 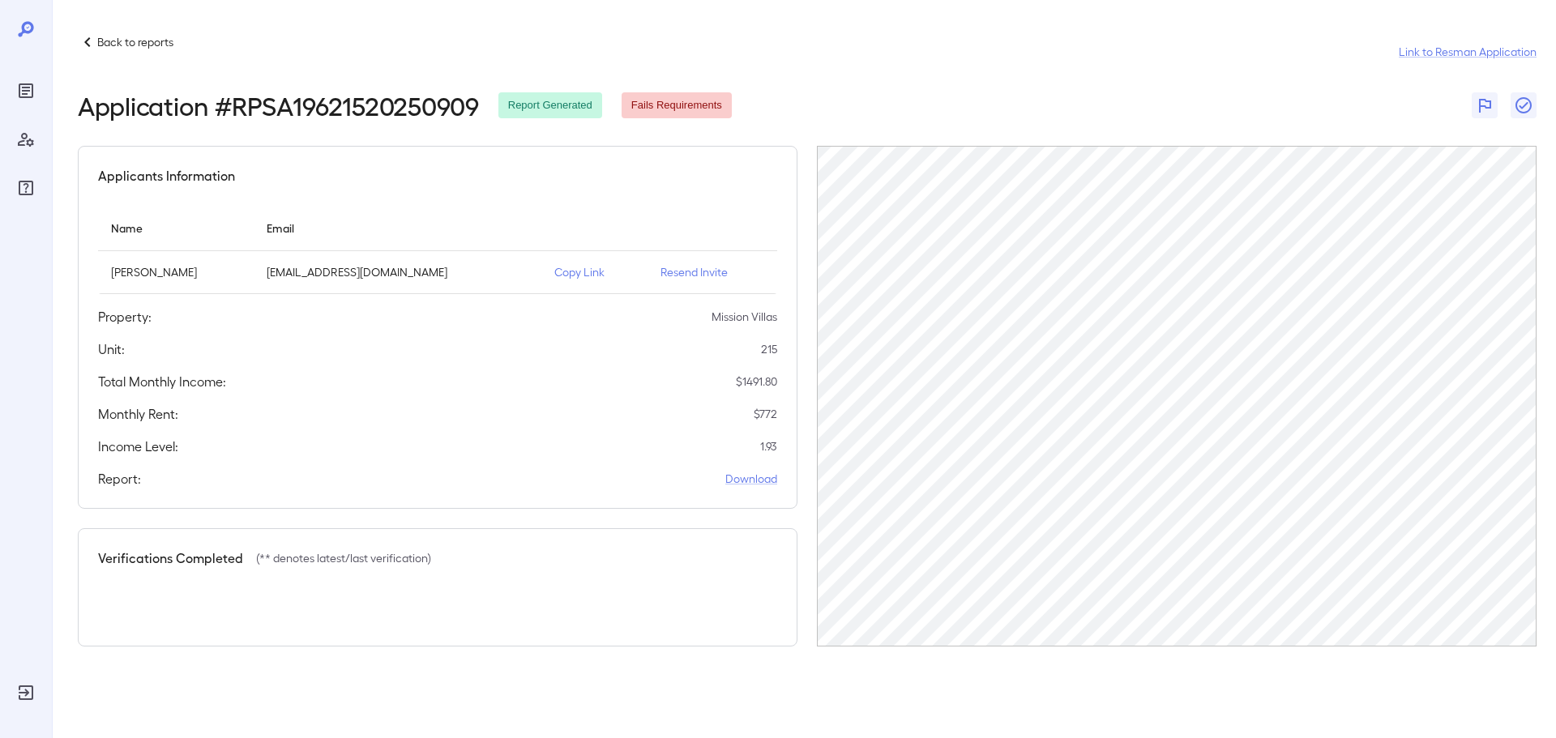 I want to click on h5: Property:, so click(x=125, y=317).